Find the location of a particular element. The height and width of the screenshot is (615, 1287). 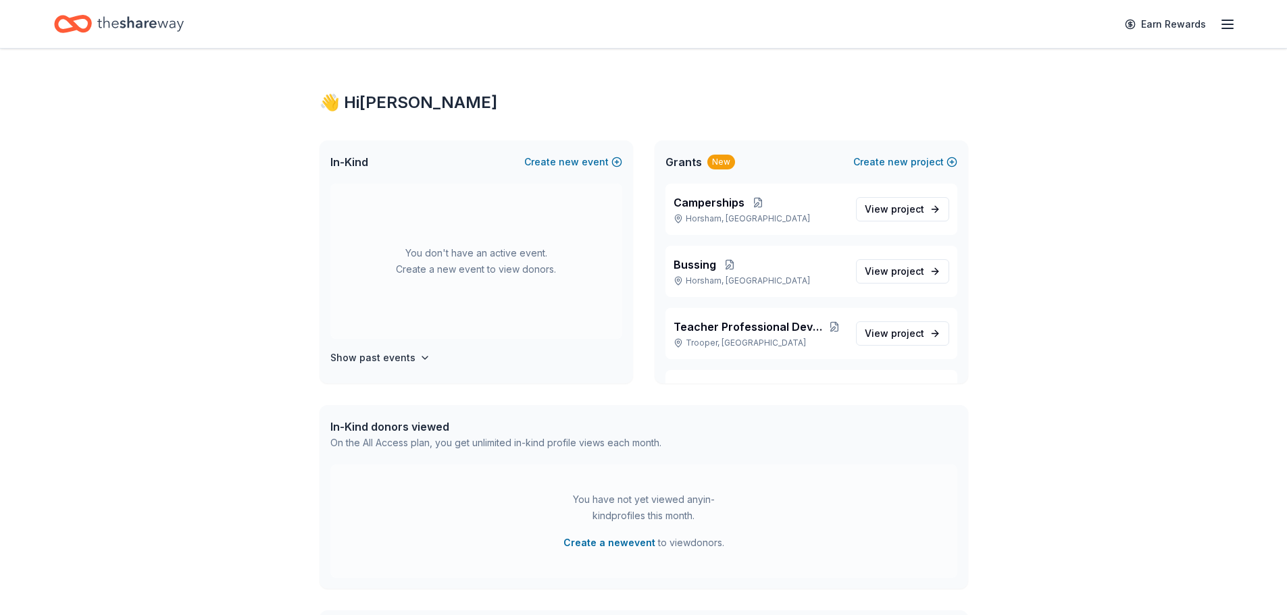

button: Create a newevent is located at coordinates (609, 543).